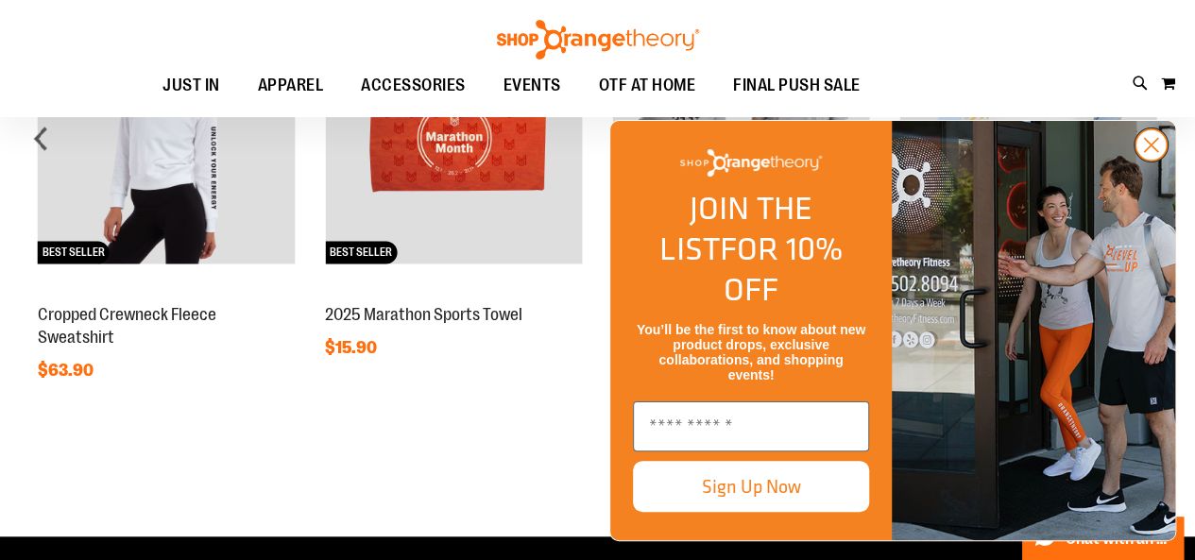  Describe the element at coordinates (892, 331) in the screenshot. I see `div: FLYOUT Form` at that location.